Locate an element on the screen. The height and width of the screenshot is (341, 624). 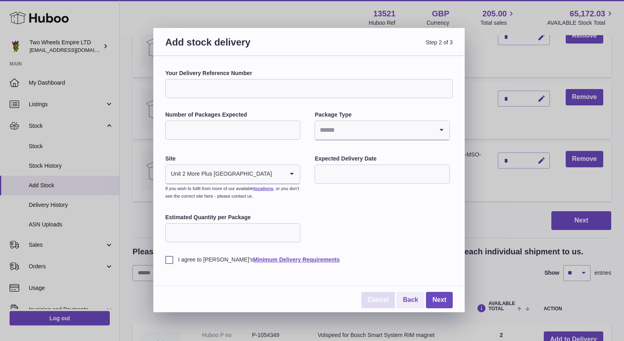
label: Expected Delivery Date is located at coordinates (382, 158).